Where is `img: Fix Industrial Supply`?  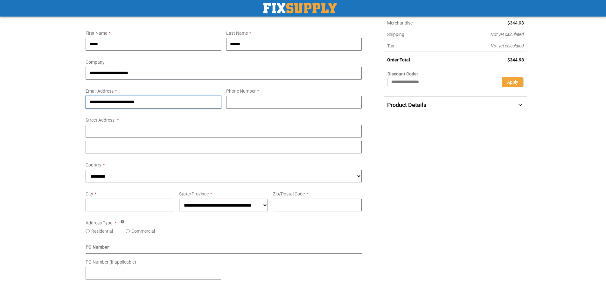 img: Fix Industrial Supply is located at coordinates (300, 8).